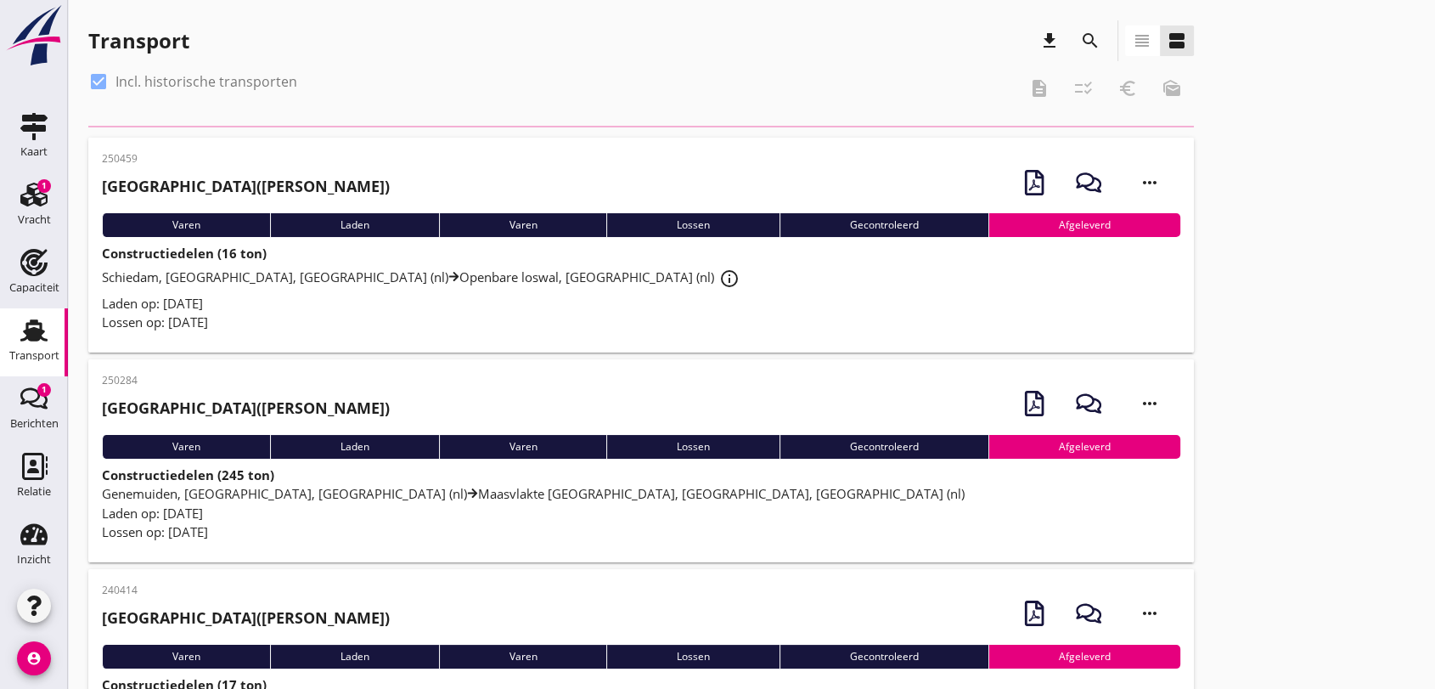 Image resolution: width=1435 pixels, height=689 pixels. Describe the element at coordinates (34, 151) in the screenshot. I see `div: Kaart` at that location.